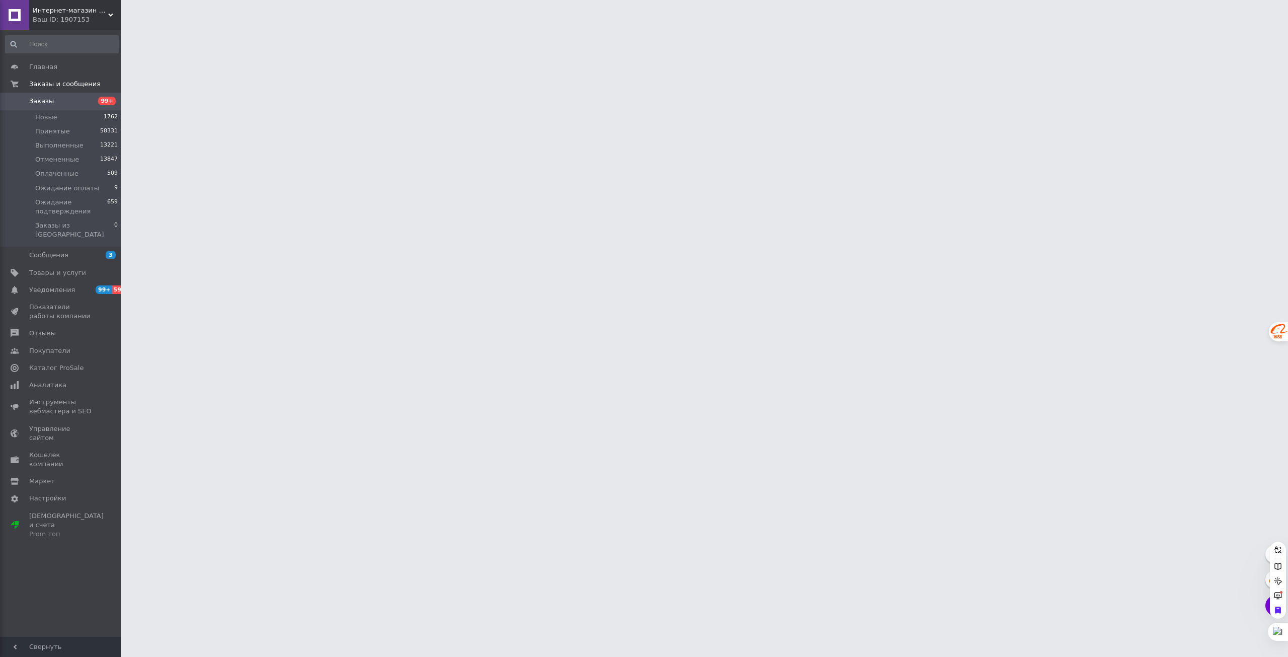 Image resolution: width=1288 pixels, height=657 pixels. I want to click on span: 1762, so click(111, 117).